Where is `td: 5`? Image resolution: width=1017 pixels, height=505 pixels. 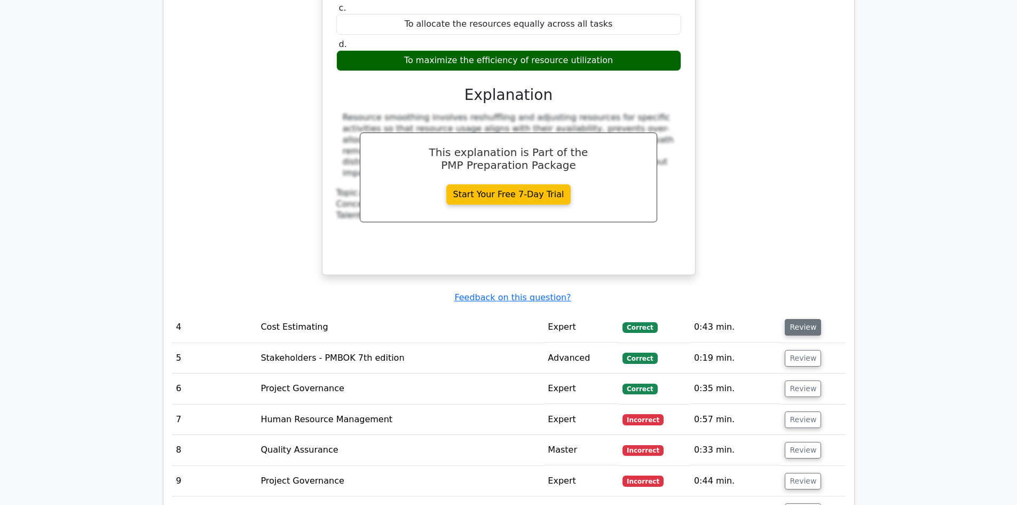 td: 5 is located at coordinates (214, 358).